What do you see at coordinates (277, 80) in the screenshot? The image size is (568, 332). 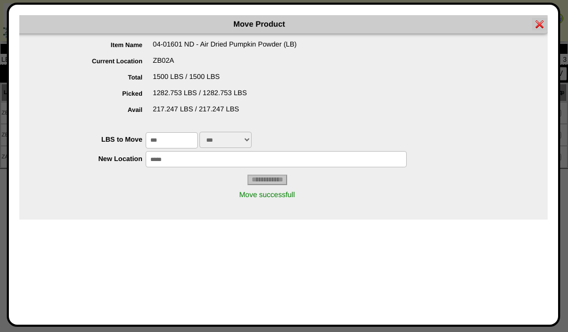 I see `div: 1500 LBS / 1500 LBS` at bounding box center [277, 80].